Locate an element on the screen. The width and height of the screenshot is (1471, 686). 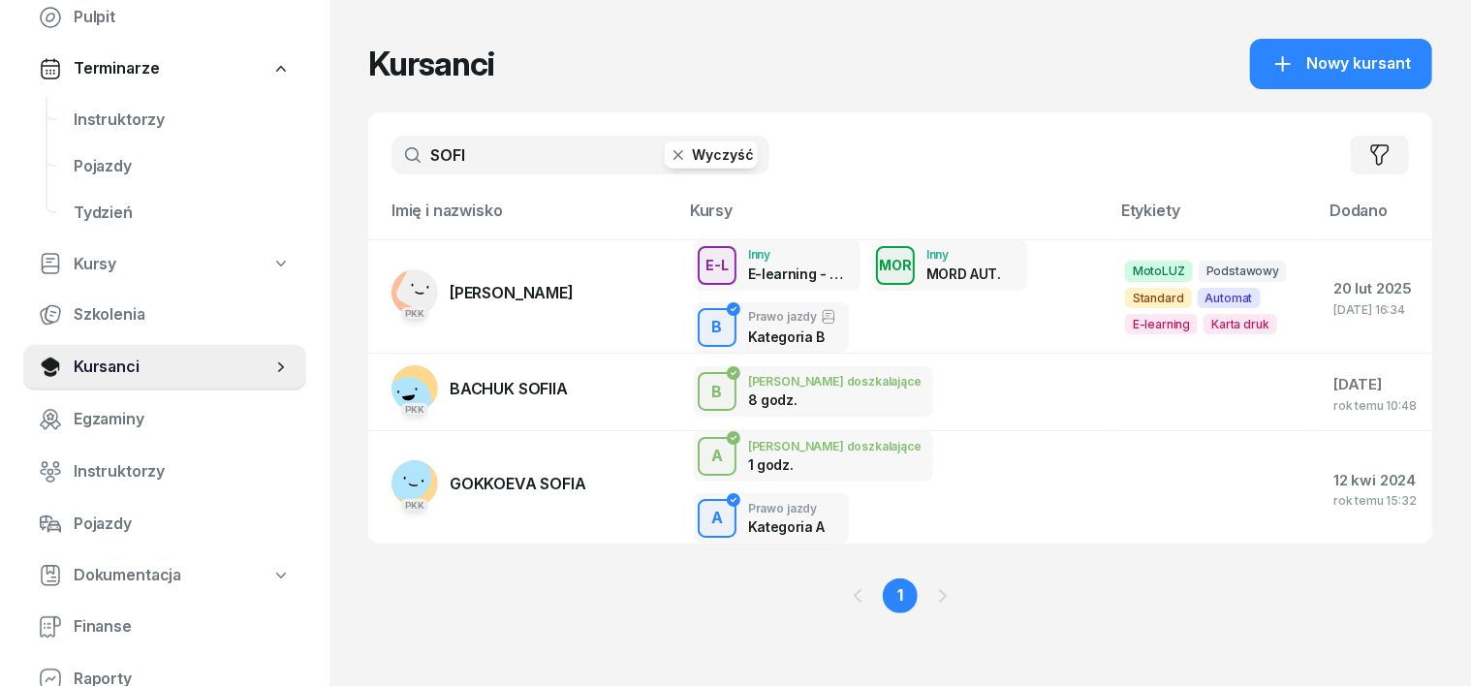
a: Kursy is located at coordinates (165, 265).